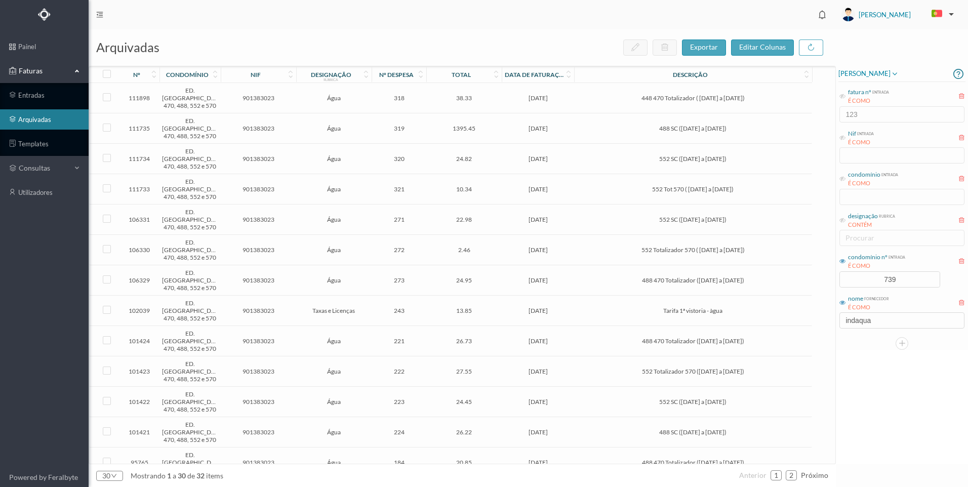 The height and width of the screenshot is (487, 968). Describe the element at coordinates (139, 250) in the screenshot. I see `span: 106330` at that location.